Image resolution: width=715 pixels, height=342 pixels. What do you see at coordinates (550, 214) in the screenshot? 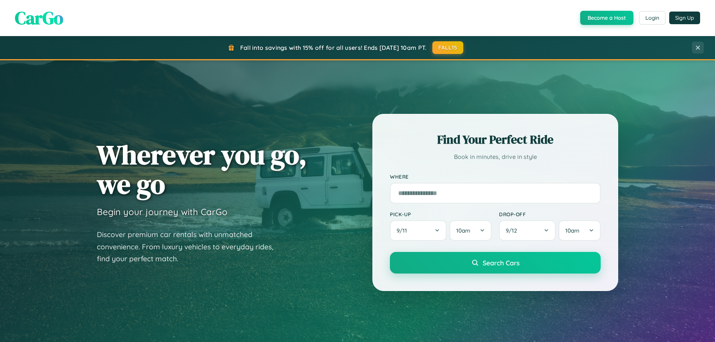
I see `label: Drop-off` at bounding box center [550, 214].